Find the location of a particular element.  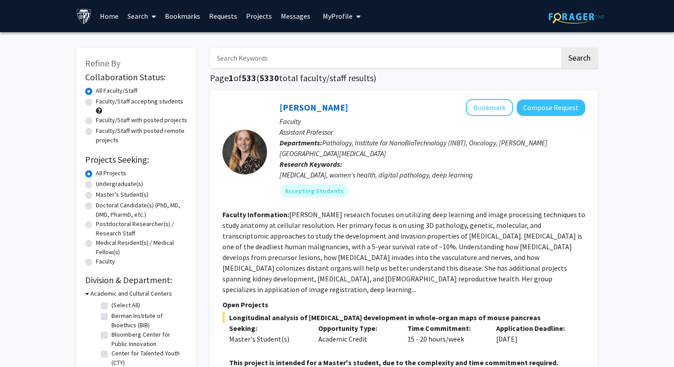

b: Research Keywords: is located at coordinates (311, 164).